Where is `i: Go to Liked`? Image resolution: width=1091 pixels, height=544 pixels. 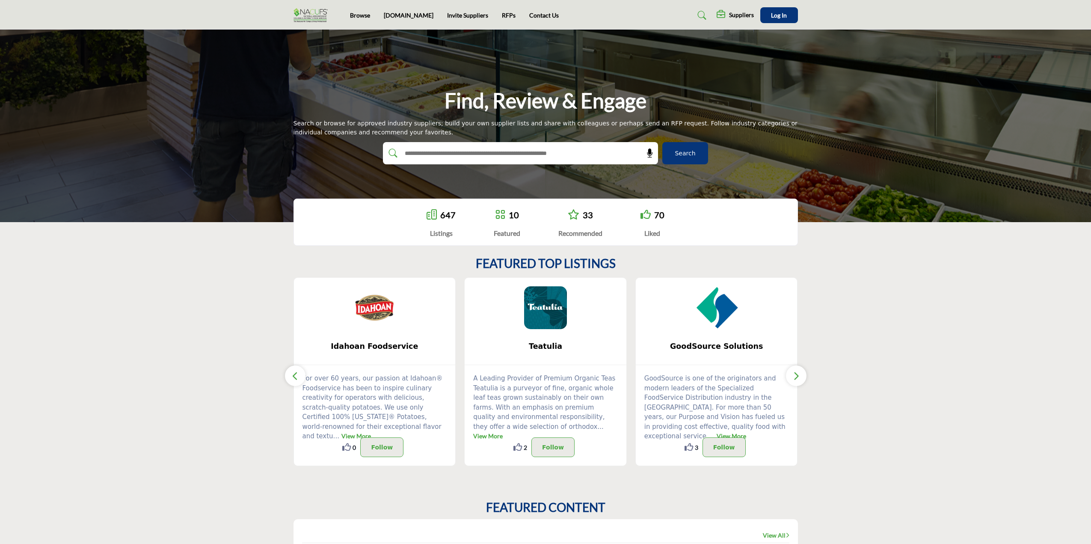
i: Go to Liked is located at coordinates (646, 214).